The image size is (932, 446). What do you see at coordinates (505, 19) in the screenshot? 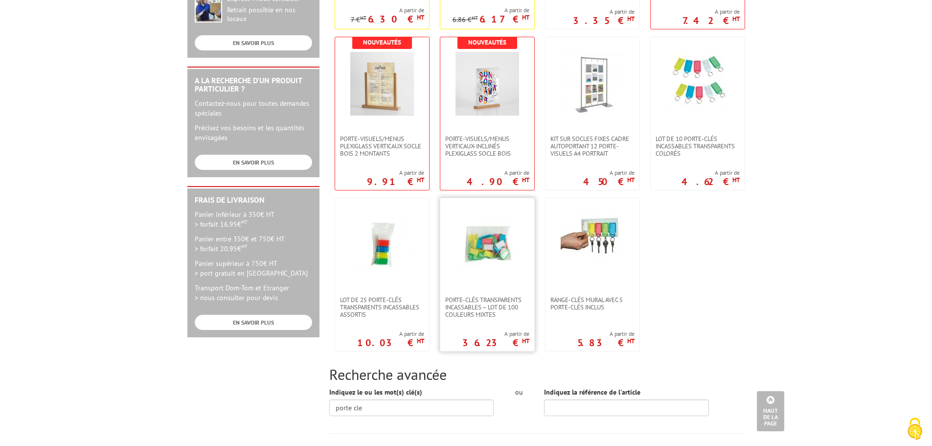
I see `p: 6.17 €` at bounding box center [505, 19].